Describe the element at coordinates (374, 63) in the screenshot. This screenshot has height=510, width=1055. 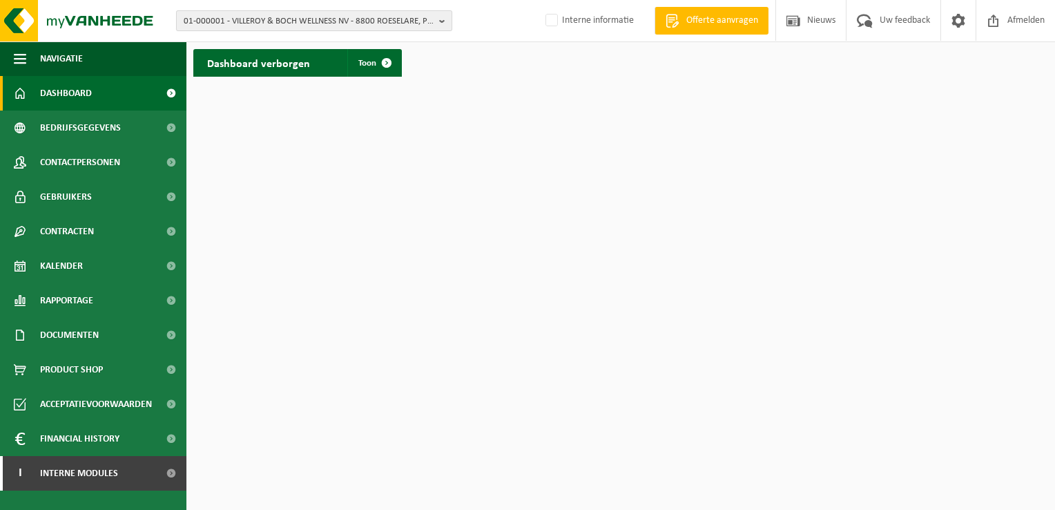
I see `a: Toon` at that location.